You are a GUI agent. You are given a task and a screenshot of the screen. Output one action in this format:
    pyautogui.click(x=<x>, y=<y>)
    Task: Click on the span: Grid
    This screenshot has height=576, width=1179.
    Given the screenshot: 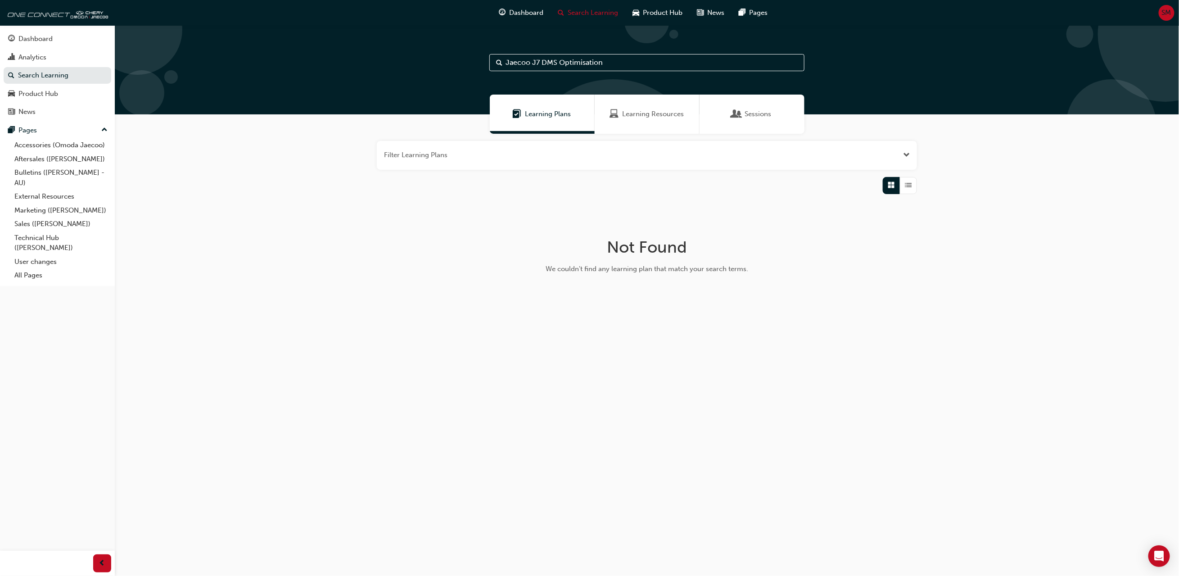 What is the action you would take?
    pyautogui.click(x=891, y=185)
    